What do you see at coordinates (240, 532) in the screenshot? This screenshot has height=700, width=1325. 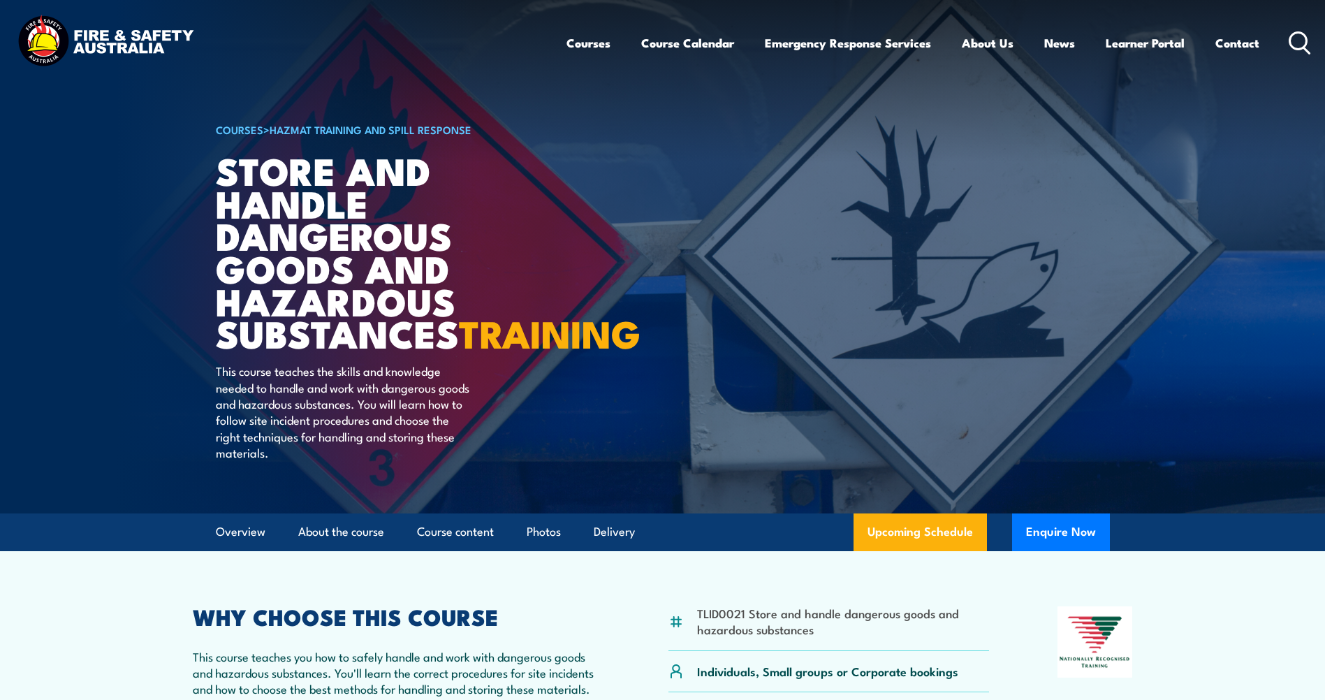 I see `a: Overview` at bounding box center [240, 532].